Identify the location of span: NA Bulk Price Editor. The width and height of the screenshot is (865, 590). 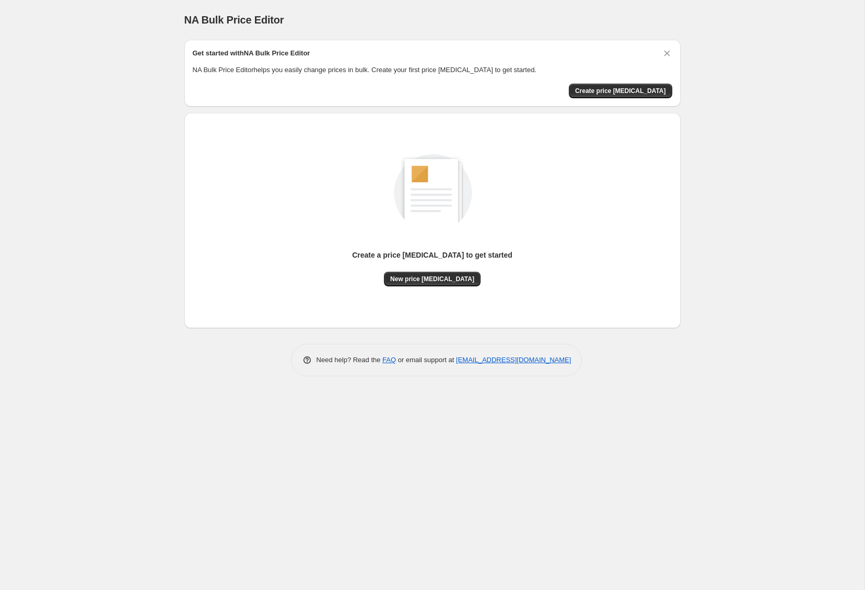
(234, 20).